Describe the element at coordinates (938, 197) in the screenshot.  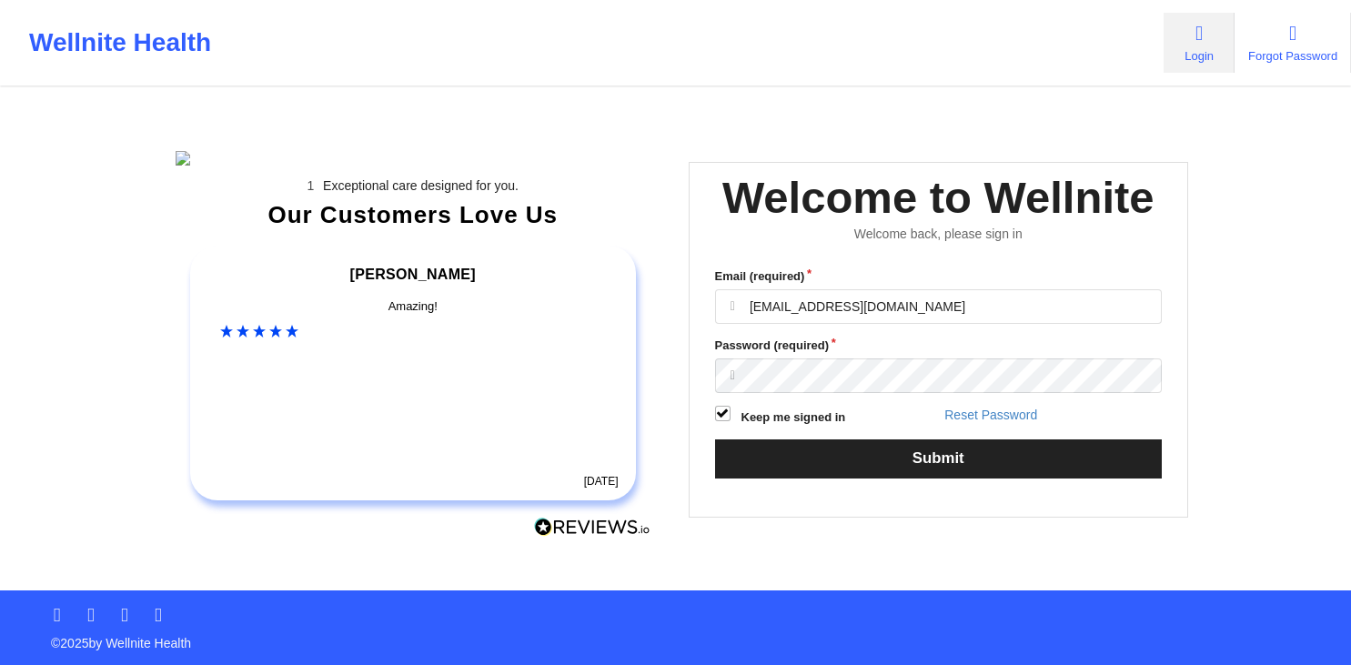
I see `div: Welcome to Wellnite` at that location.